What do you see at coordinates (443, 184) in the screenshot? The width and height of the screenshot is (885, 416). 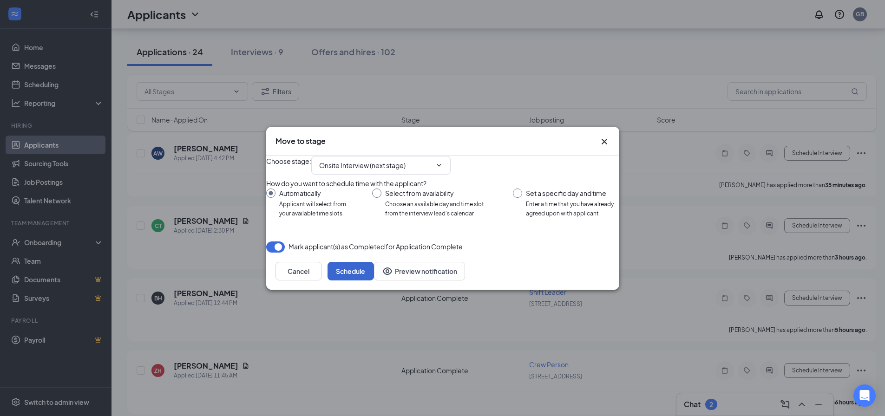 I see `div: How do you want to schedule time with the applicant?` at bounding box center [443, 184].